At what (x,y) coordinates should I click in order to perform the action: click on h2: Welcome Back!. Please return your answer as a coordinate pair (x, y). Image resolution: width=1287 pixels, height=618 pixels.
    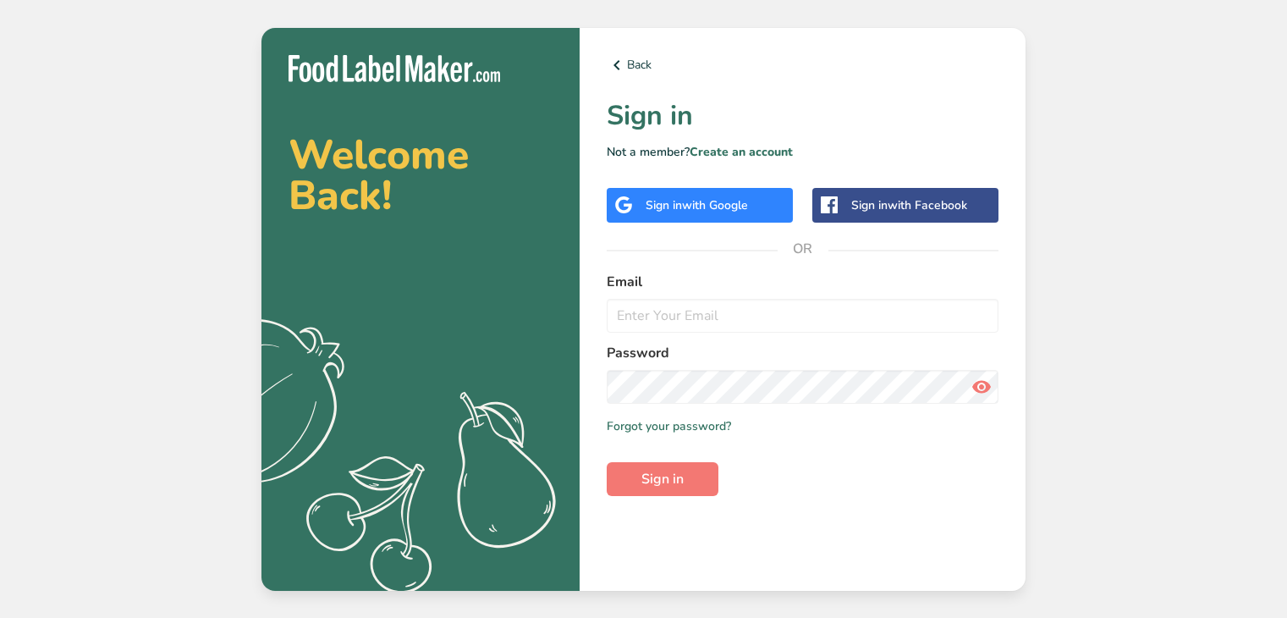
    Looking at the image, I should click on (420, 175).